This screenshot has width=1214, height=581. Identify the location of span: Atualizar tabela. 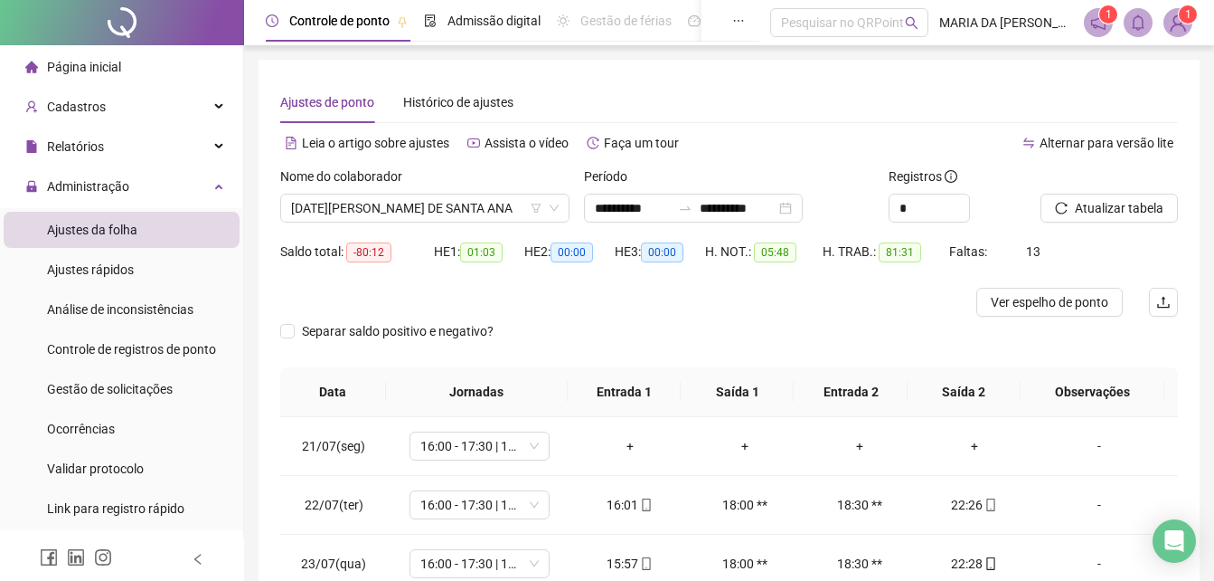
(1120, 208).